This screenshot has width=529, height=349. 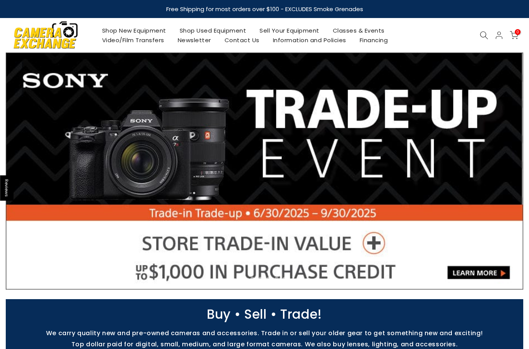 I want to click on a: 0, so click(x=514, y=35).